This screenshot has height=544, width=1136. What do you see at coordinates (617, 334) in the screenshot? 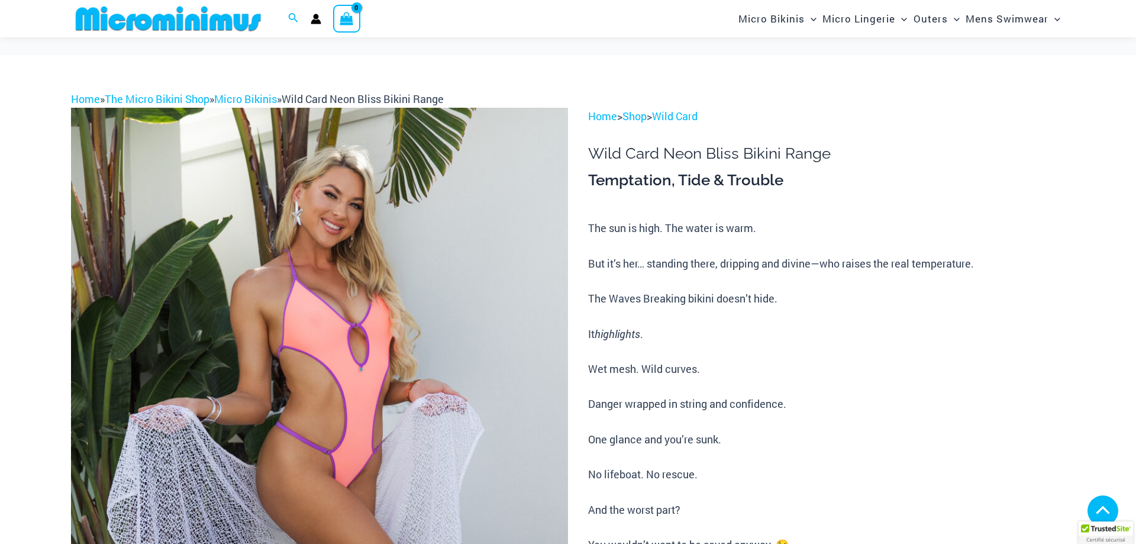
I see `i: highlights` at bounding box center [617, 334].